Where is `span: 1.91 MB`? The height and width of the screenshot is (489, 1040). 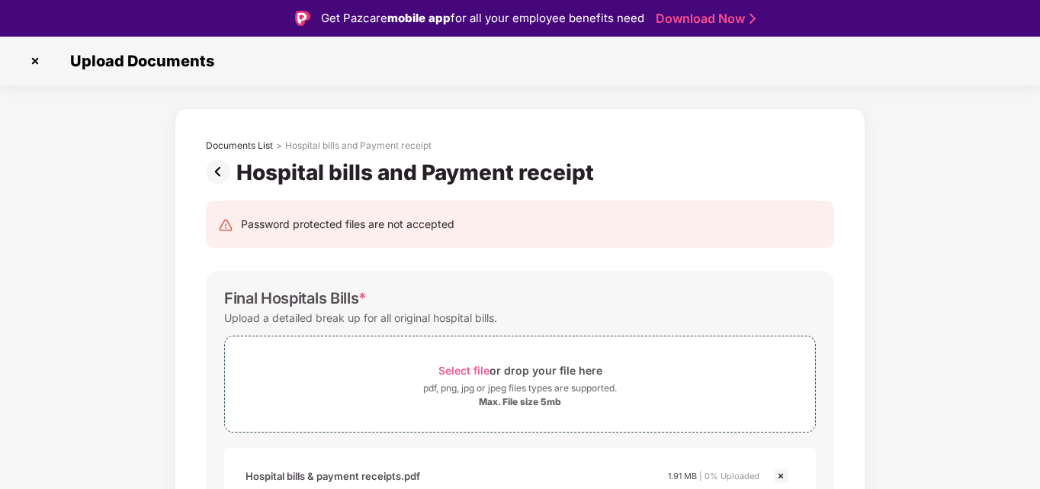 span: 1.91 MB is located at coordinates (682, 476).